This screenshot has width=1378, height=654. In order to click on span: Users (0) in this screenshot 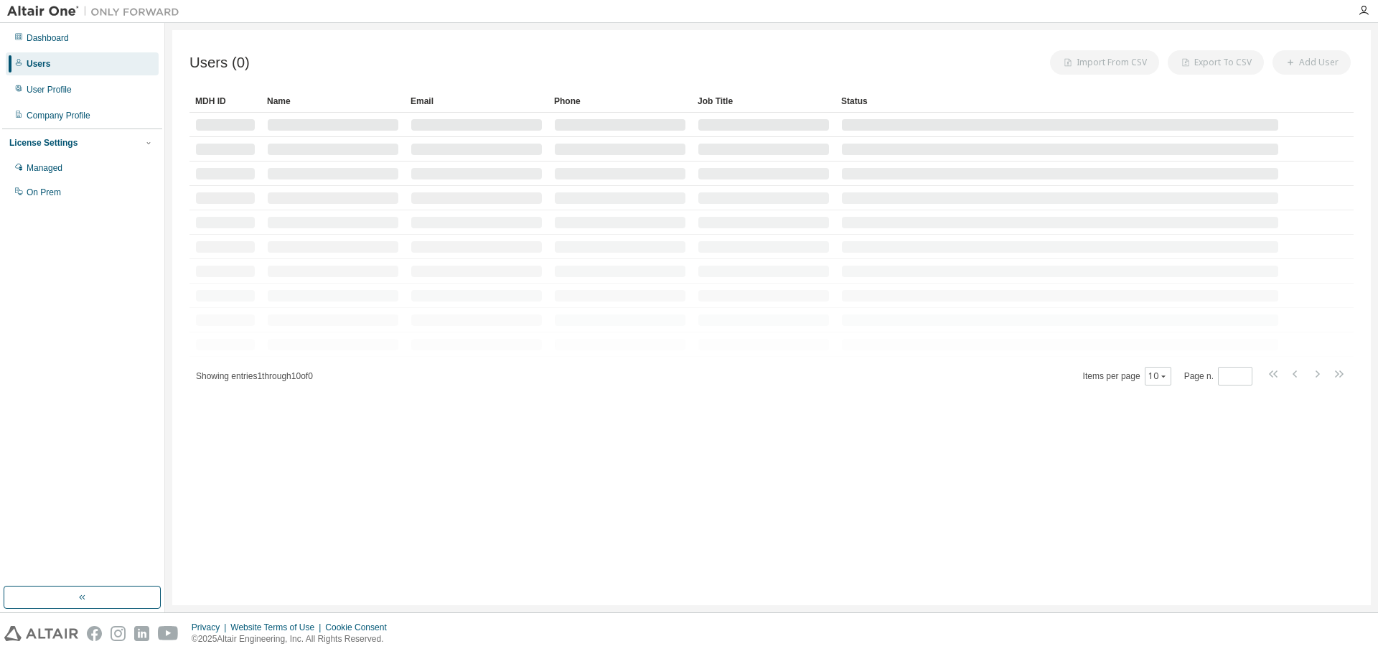, I will do `click(220, 62)`.